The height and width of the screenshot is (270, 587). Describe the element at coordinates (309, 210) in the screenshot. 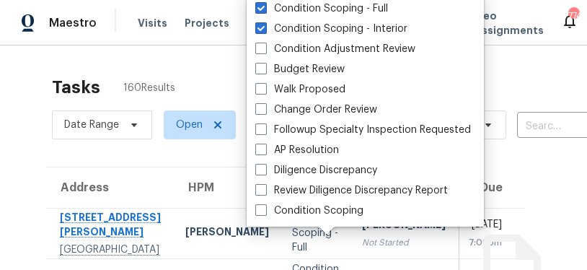

I see `label: Condition Scoping` at that location.